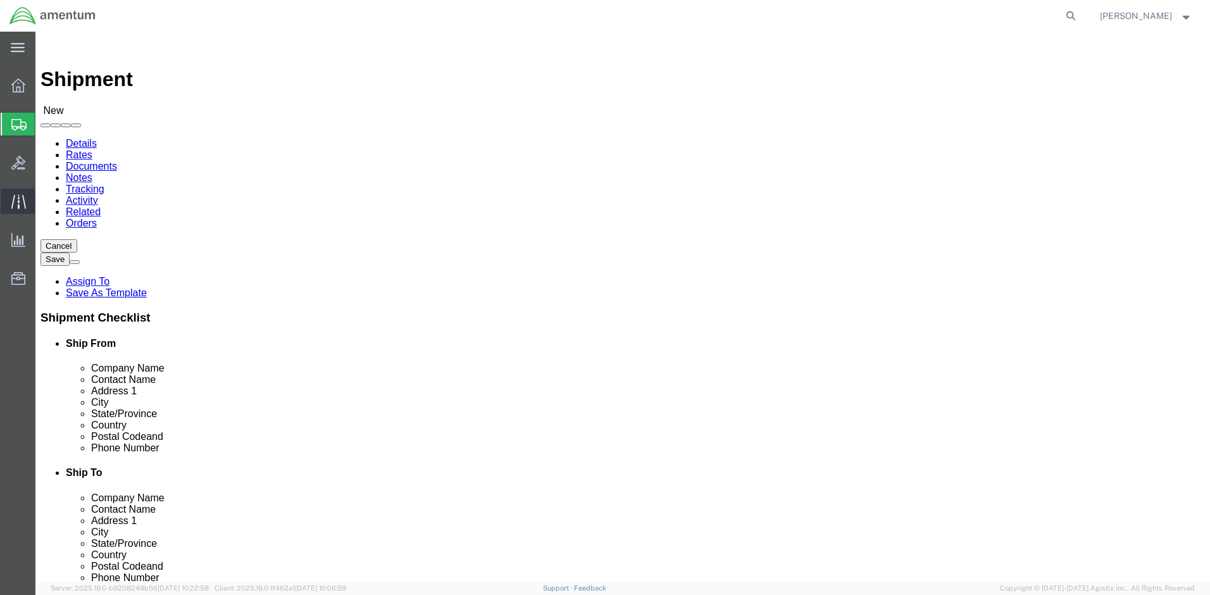 The height and width of the screenshot is (595, 1210). I want to click on a: Support, so click(559, 588).